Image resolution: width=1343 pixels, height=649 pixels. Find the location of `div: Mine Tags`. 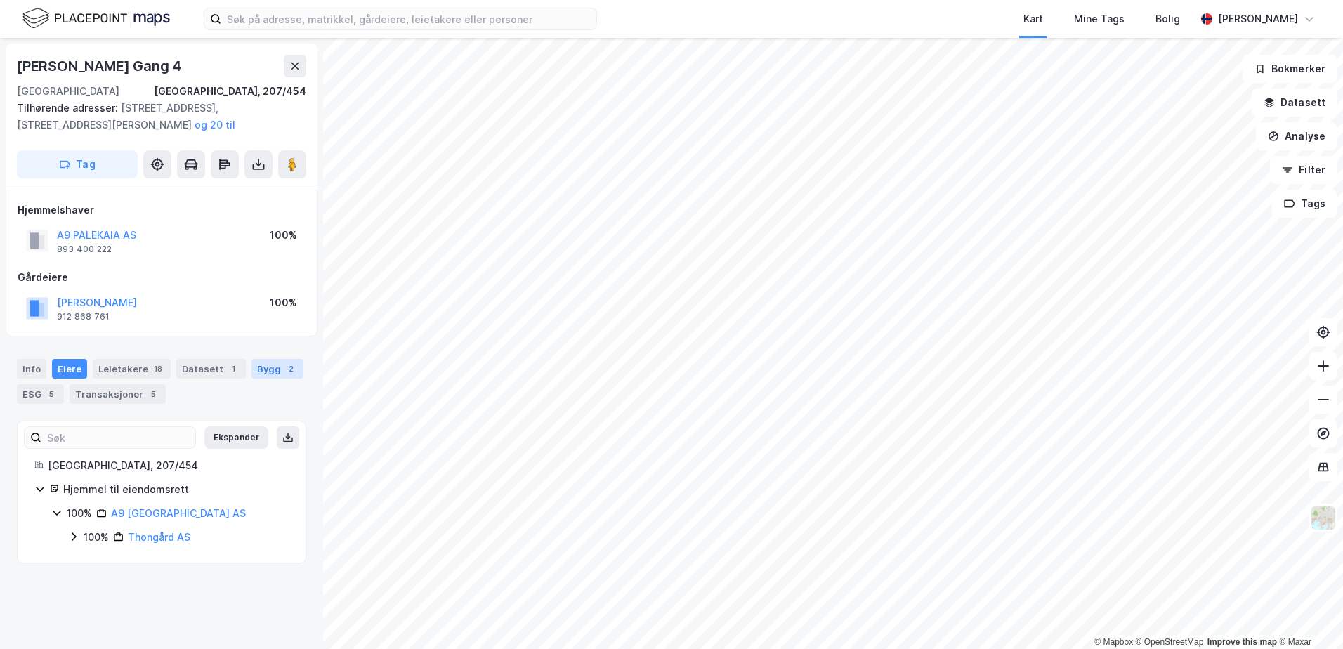

div: Mine Tags is located at coordinates (1099, 19).